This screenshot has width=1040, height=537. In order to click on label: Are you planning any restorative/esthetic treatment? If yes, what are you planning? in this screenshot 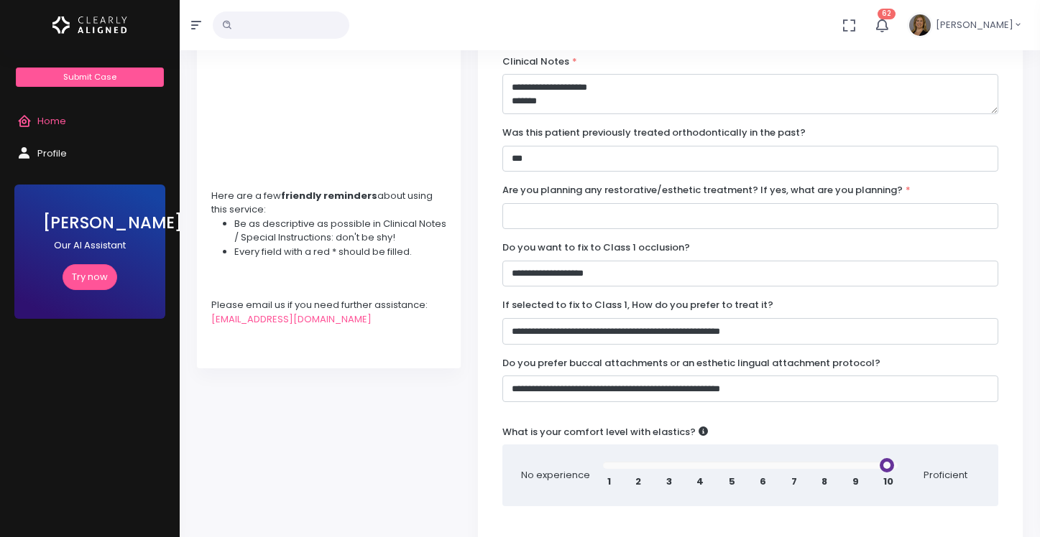, I will do `click(706, 190)`.